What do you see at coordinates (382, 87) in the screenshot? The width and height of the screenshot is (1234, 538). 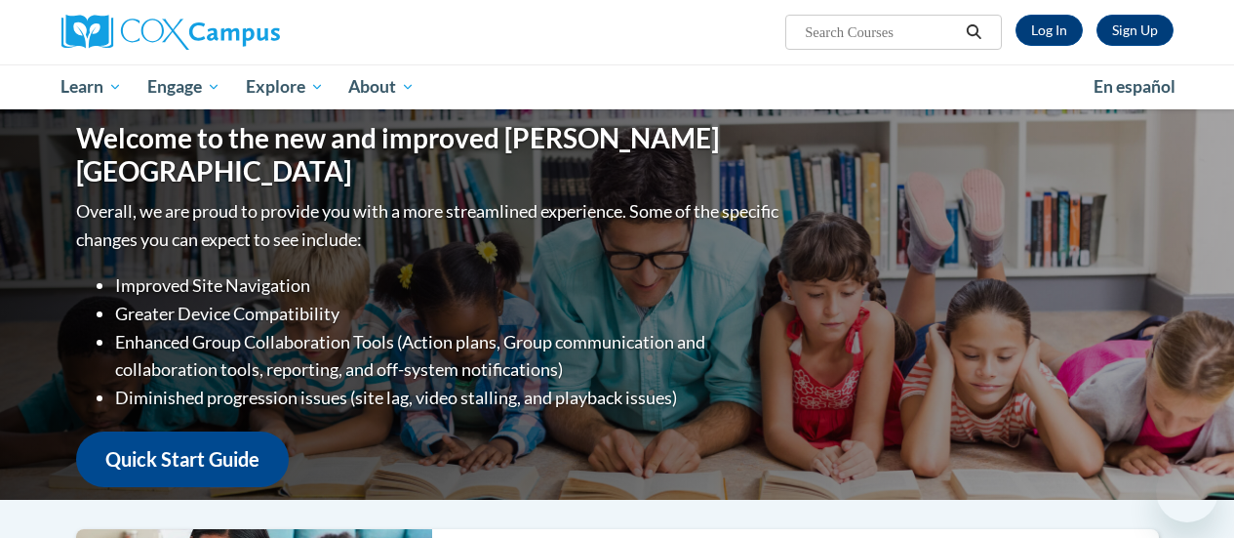 I see `span: About` at bounding box center [382, 87].